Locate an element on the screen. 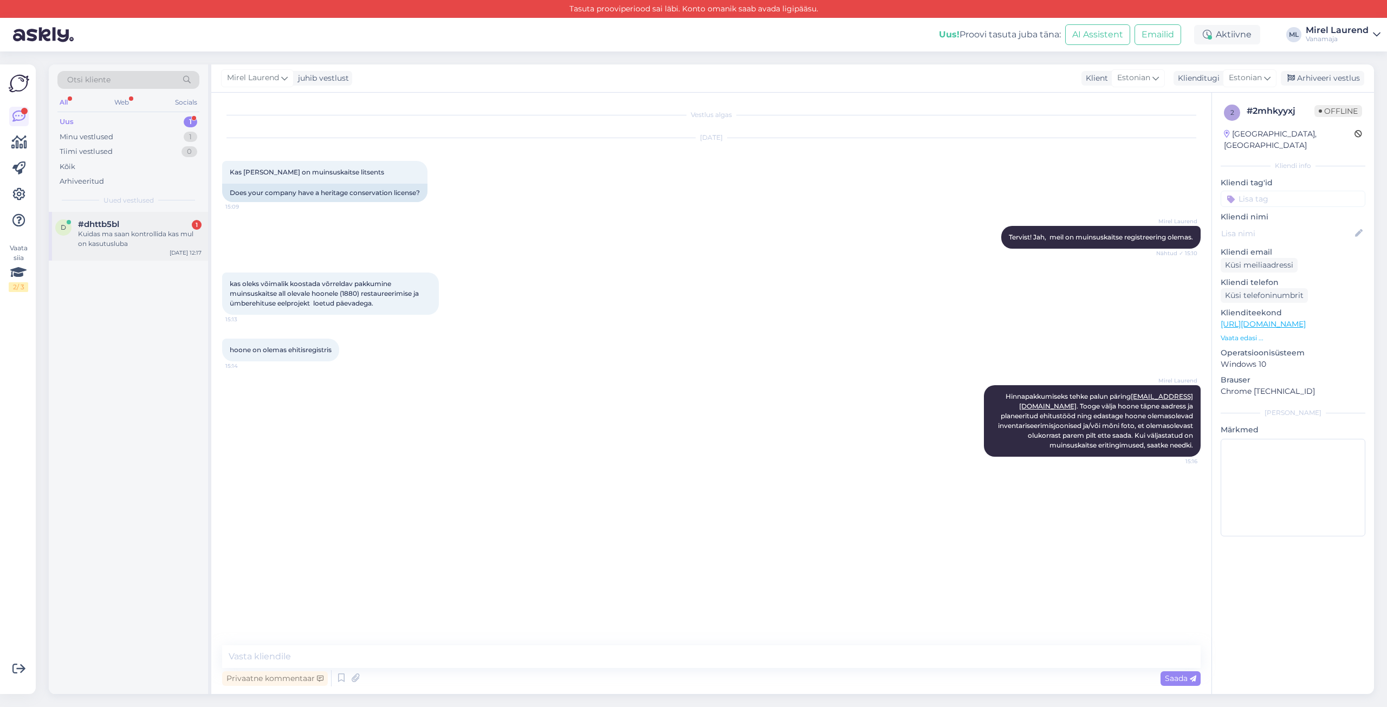  p: Märkmed is located at coordinates (1293, 430).